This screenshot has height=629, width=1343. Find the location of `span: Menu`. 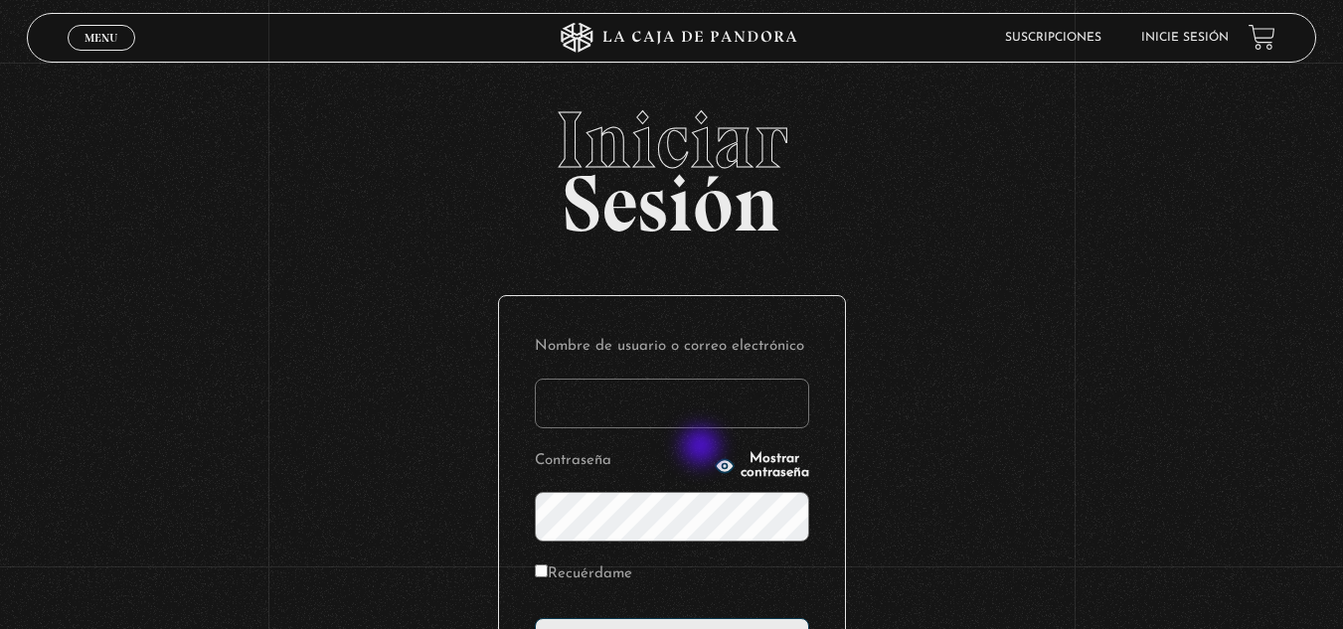

span: Menu is located at coordinates (100, 38).